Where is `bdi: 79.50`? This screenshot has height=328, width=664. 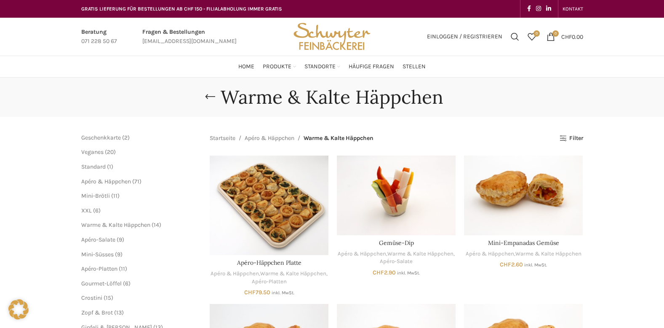
bdi: 79.50 is located at coordinates (257, 292).